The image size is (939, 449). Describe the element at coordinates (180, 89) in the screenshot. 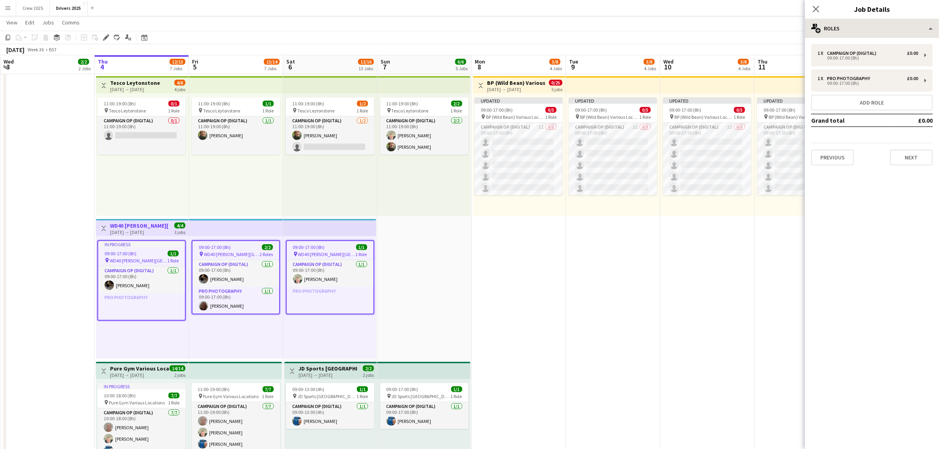

I see `div: 4 jobs` at that location.